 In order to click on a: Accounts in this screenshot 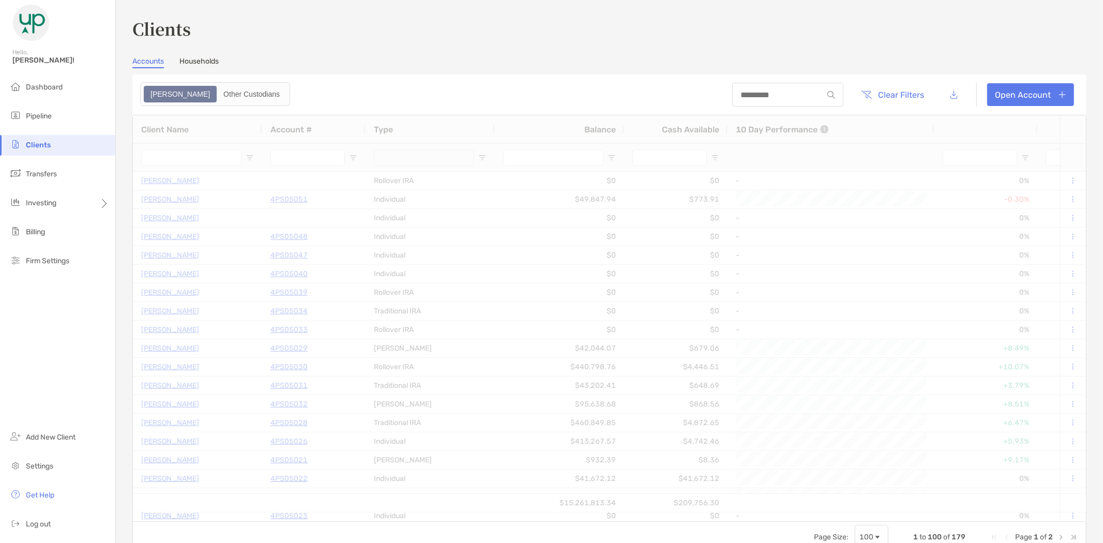, I will do `click(148, 63)`.